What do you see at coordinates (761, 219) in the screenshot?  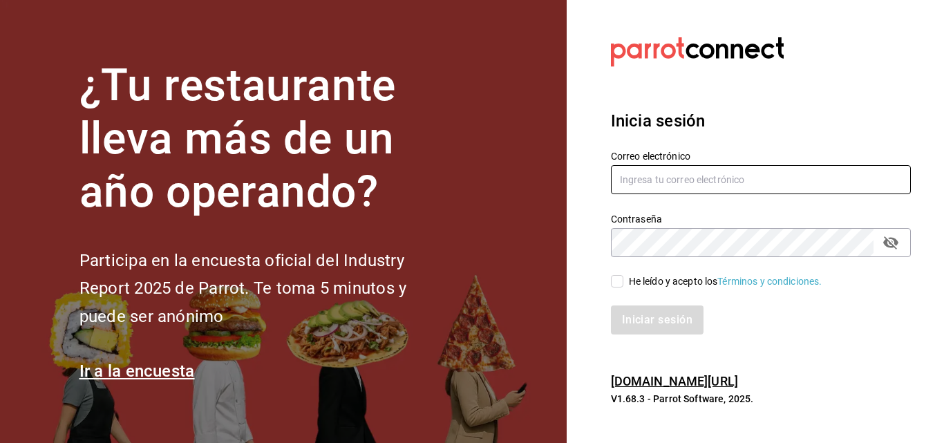 I see `label: Contraseña` at bounding box center [761, 219].